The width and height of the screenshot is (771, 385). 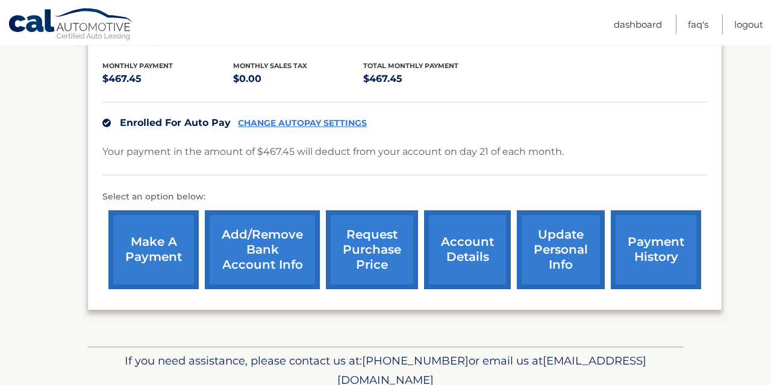 What do you see at coordinates (411, 66) in the screenshot?
I see `span: Total Monthly Payment` at bounding box center [411, 66].